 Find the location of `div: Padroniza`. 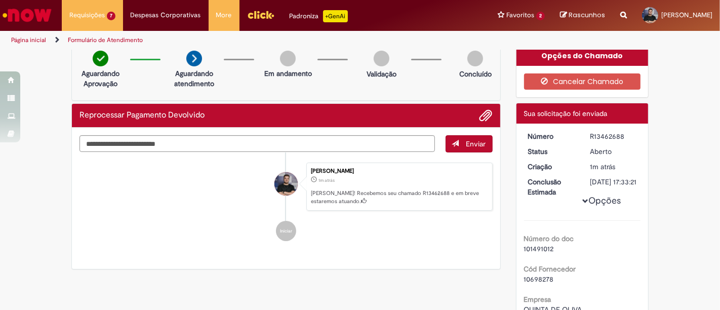

div: Padroniza is located at coordinates (318, 16).